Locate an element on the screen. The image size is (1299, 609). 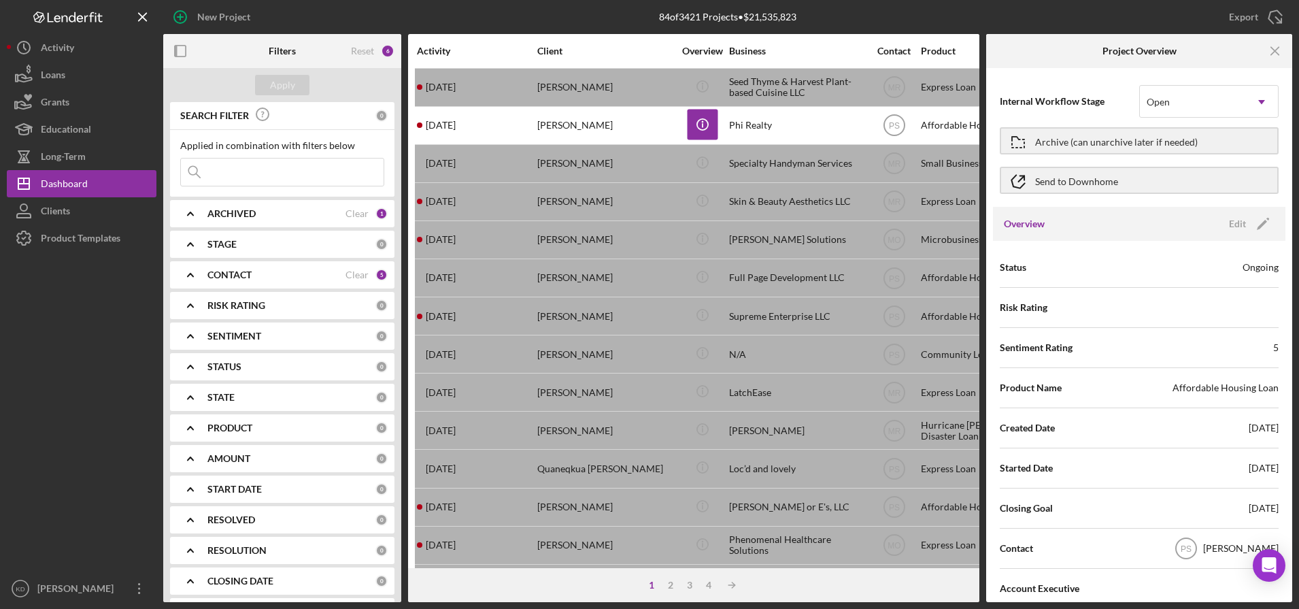
a: Product Templates is located at coordinates (82, 238).